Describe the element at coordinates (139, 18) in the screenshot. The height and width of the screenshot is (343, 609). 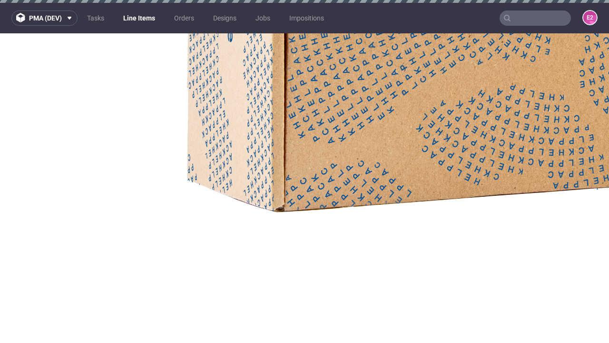
I see `a: Line Items` at that location.